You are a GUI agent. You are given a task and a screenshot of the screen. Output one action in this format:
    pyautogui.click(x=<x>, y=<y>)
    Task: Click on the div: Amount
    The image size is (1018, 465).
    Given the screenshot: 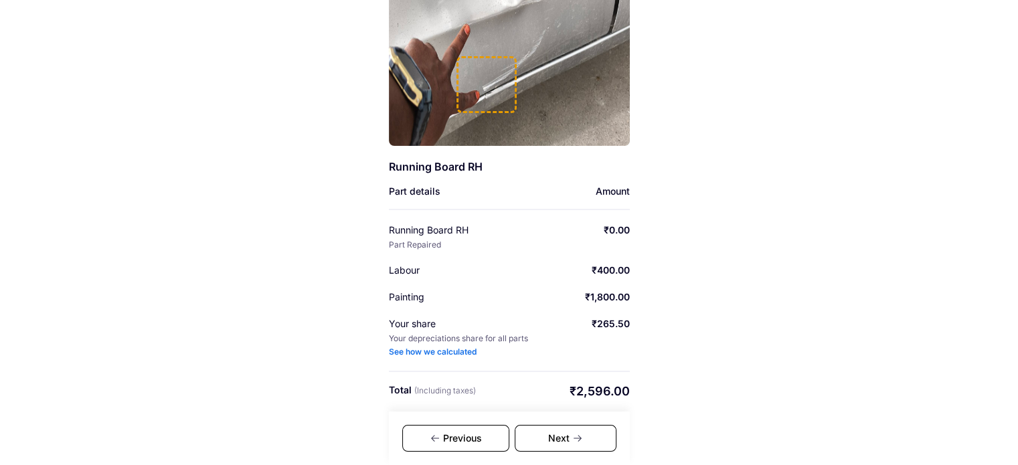 What is the action you would take?
    pyautogui.click(x=612, y=191)
    